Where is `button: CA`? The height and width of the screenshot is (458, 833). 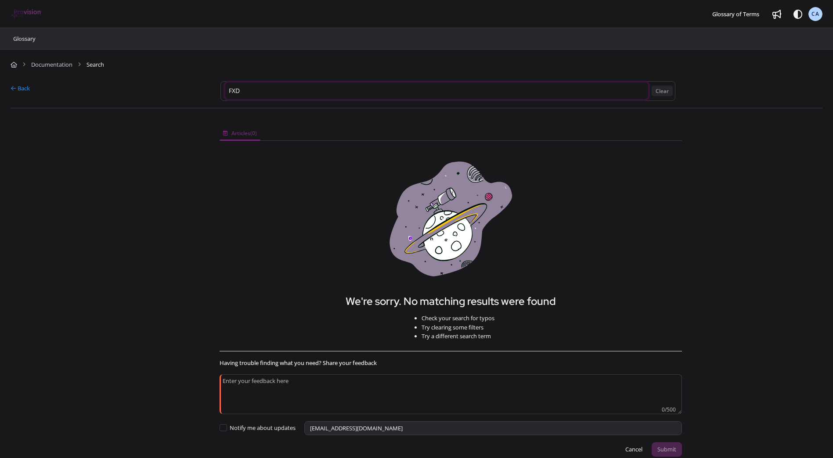 button: CA is located at coordinates (815, 14).